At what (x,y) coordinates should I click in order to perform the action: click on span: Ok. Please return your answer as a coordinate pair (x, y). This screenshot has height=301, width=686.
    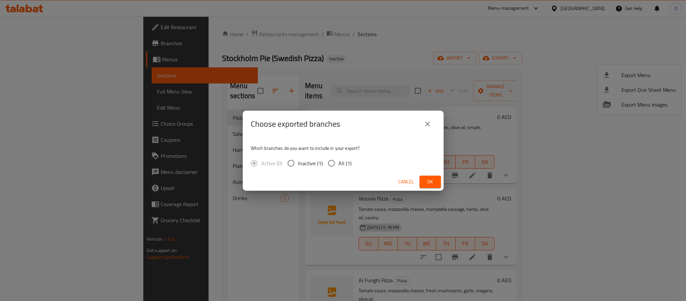
    Looking at the image, I should click on (430, 181).